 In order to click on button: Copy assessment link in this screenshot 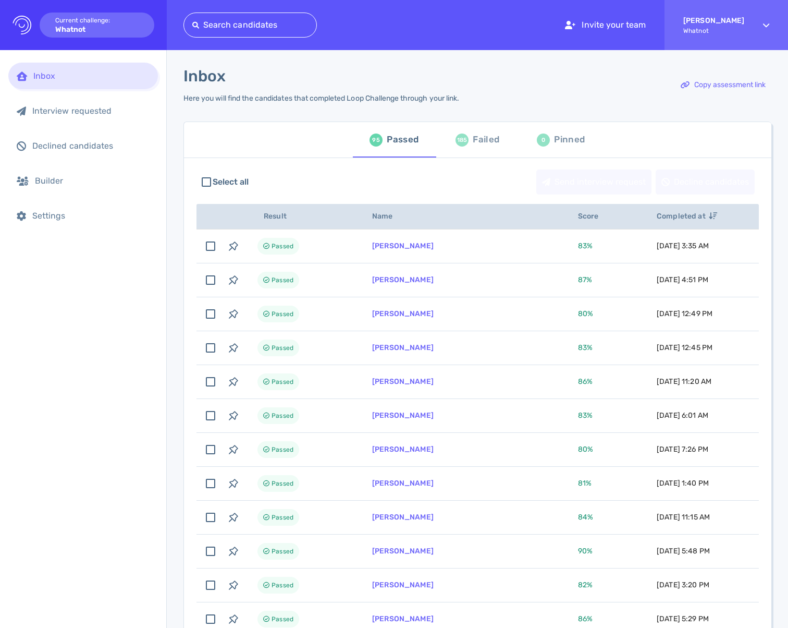, I will do `click(723, 85)`.